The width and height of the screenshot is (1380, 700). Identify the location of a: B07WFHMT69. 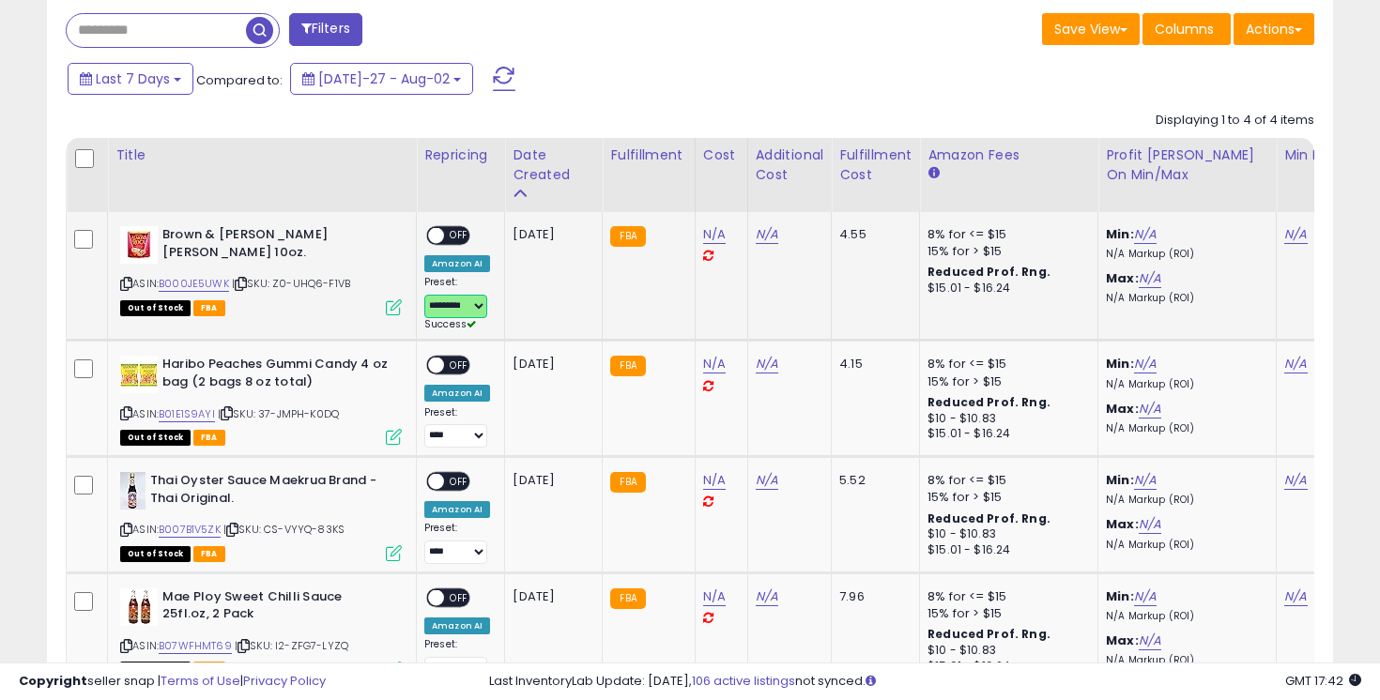
(195, 646).